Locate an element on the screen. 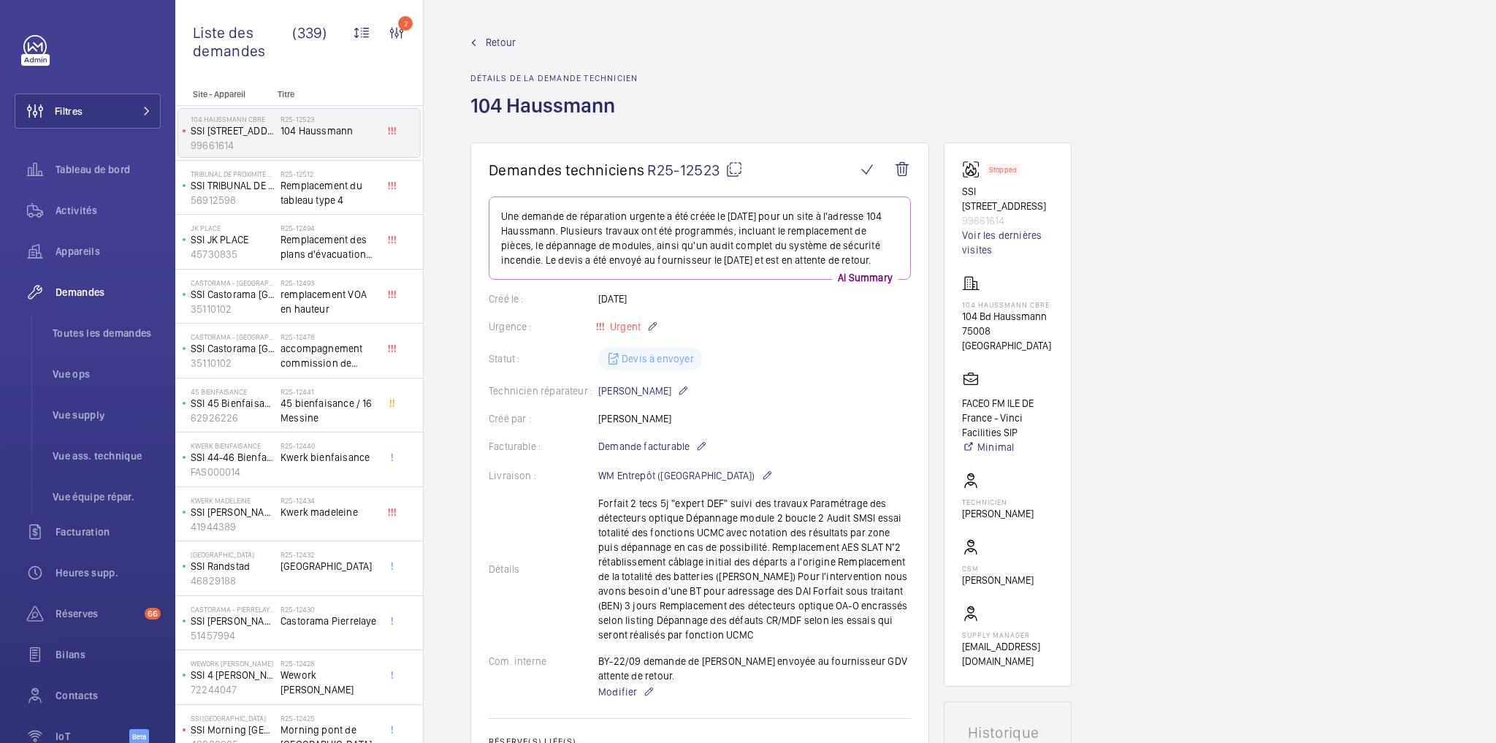 Image resolution: width=1496 pixels, height=743 pixels. span: Contacts is located at coordinates (108, 696).